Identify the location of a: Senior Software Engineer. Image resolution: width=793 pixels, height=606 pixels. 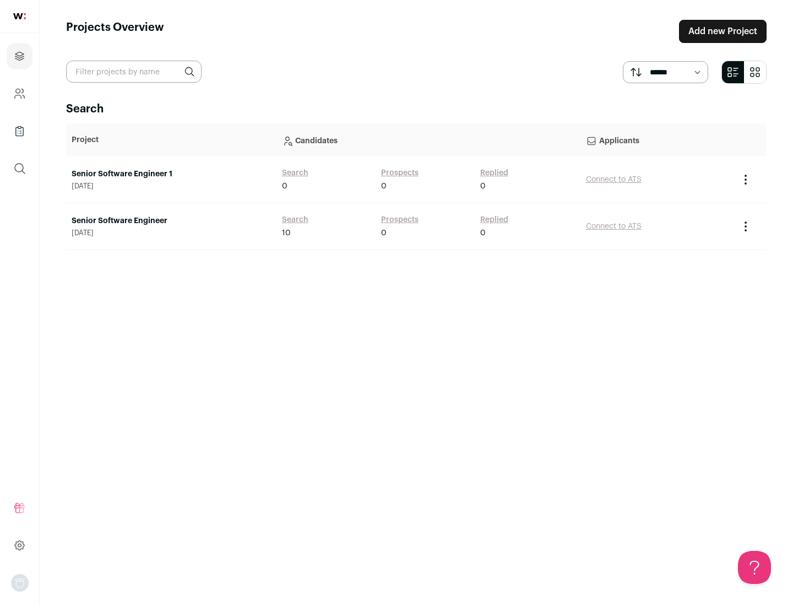
(171, 221).